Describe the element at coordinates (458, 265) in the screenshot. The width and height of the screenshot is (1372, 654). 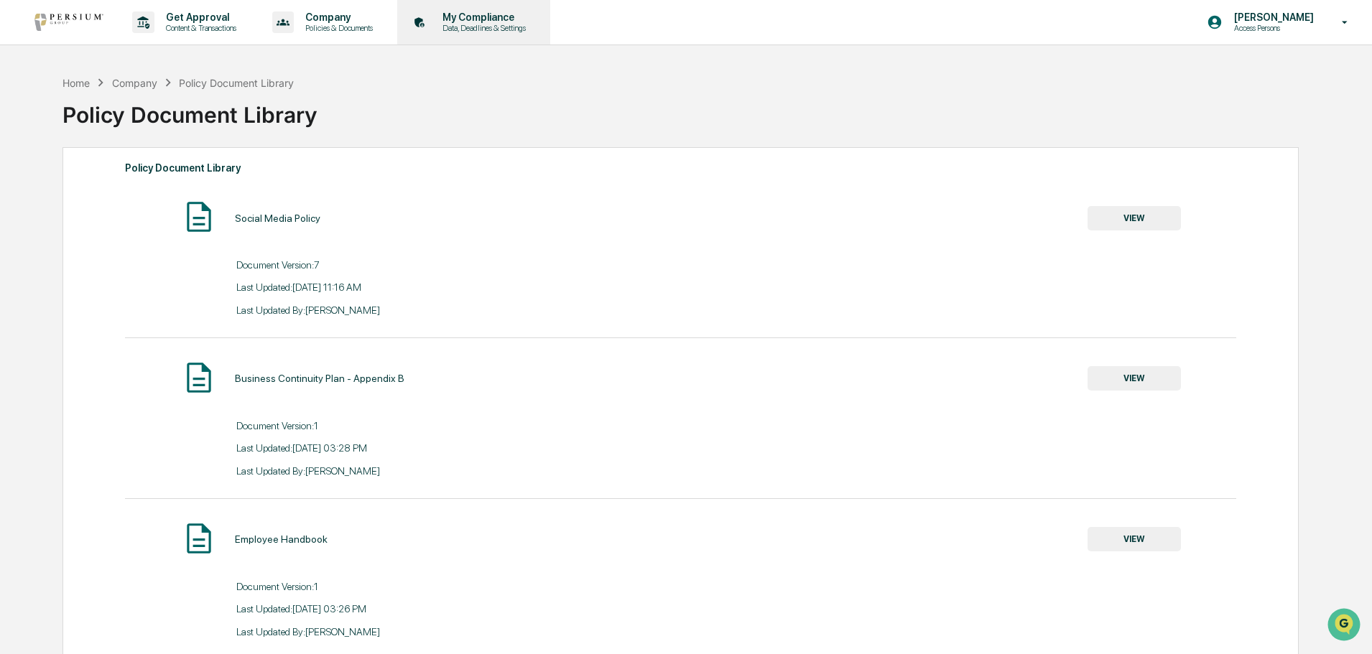
I see `div: Document Version: 7` at that location.